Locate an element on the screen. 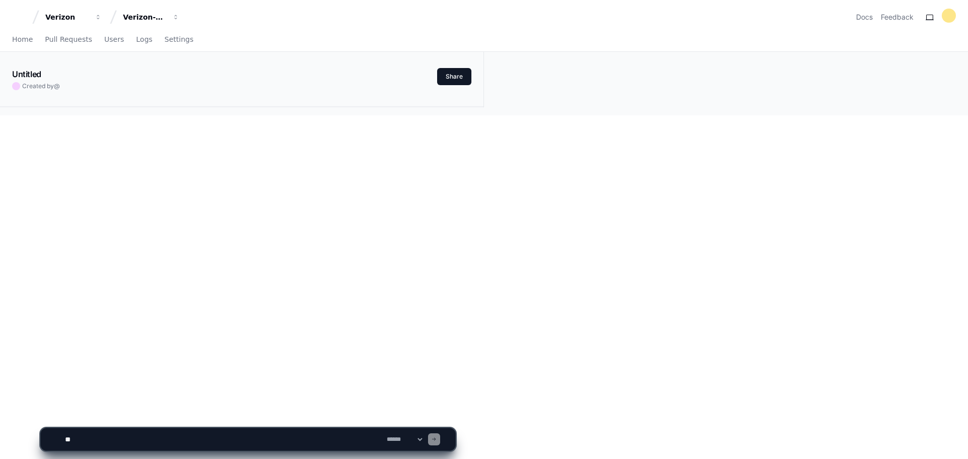  a: Home is located at coordinates (22, 40).